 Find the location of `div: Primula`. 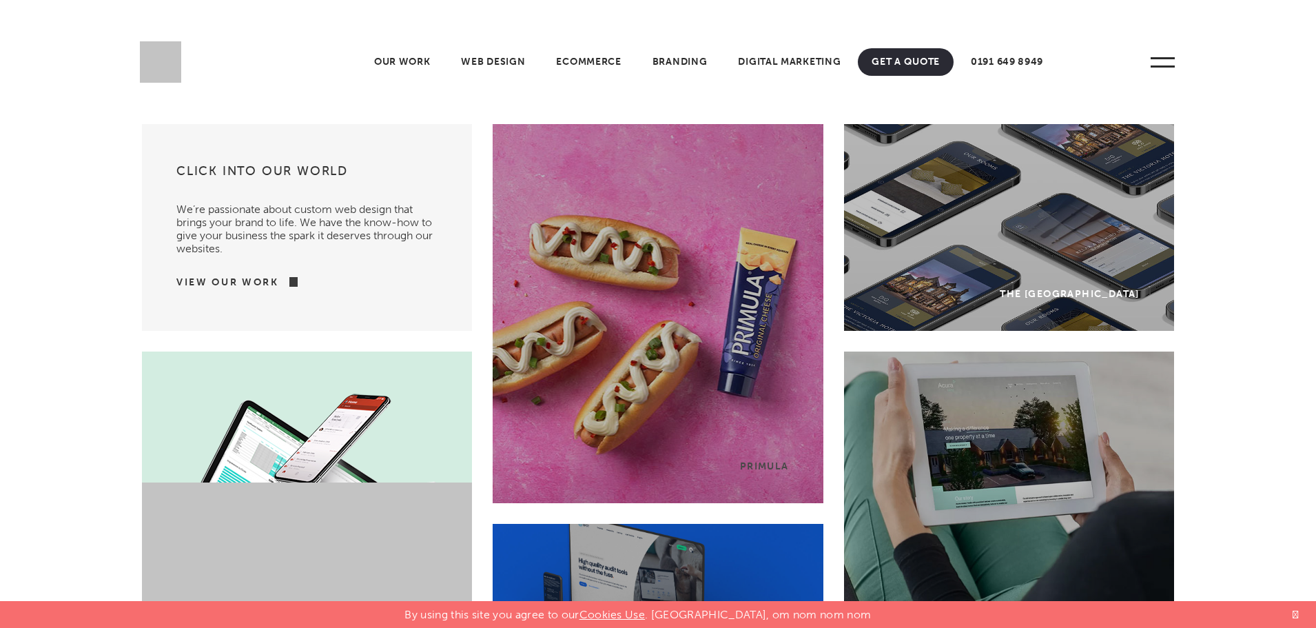

div: Primula is located at coordinates (764, 466).